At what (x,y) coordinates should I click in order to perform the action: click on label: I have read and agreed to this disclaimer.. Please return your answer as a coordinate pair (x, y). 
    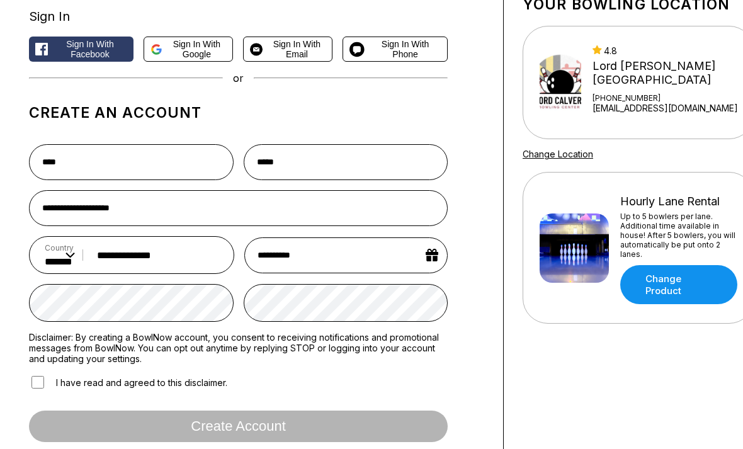
    Looking at the image, I should click on (128, 382).